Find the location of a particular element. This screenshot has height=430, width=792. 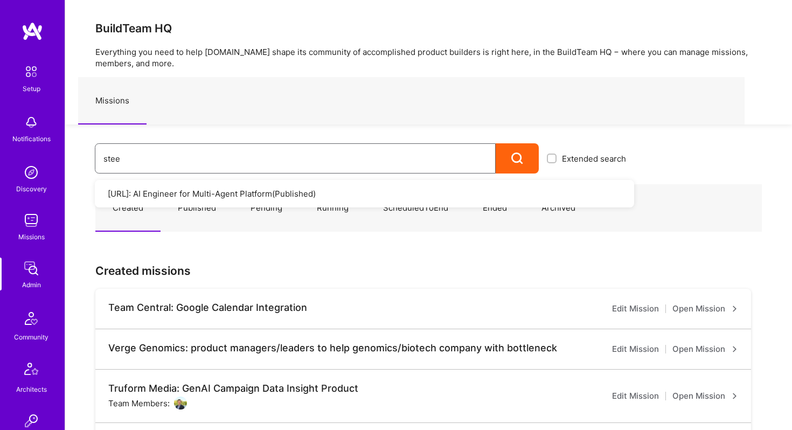

img: bell is located at coordinates (31, 122).